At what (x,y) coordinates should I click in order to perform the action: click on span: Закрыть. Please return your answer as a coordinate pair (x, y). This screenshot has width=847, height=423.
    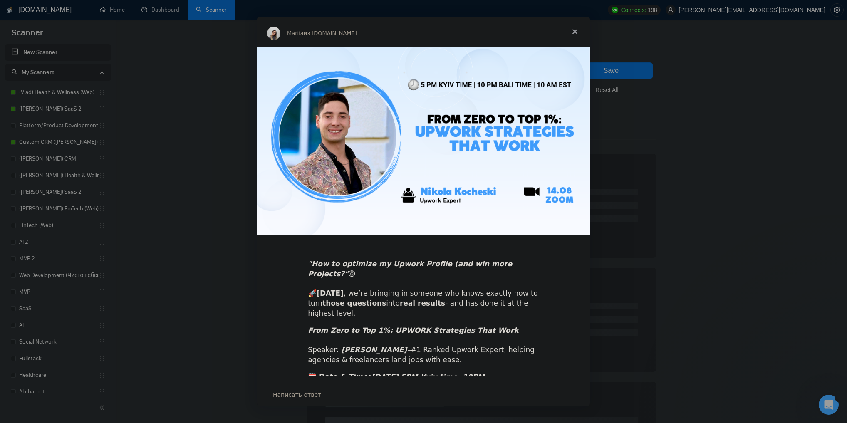
    Looking at the image, I should click on (575, 32).